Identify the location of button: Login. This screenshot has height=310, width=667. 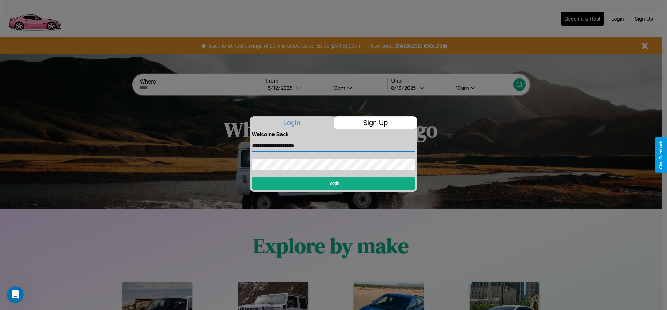
(334, 183).